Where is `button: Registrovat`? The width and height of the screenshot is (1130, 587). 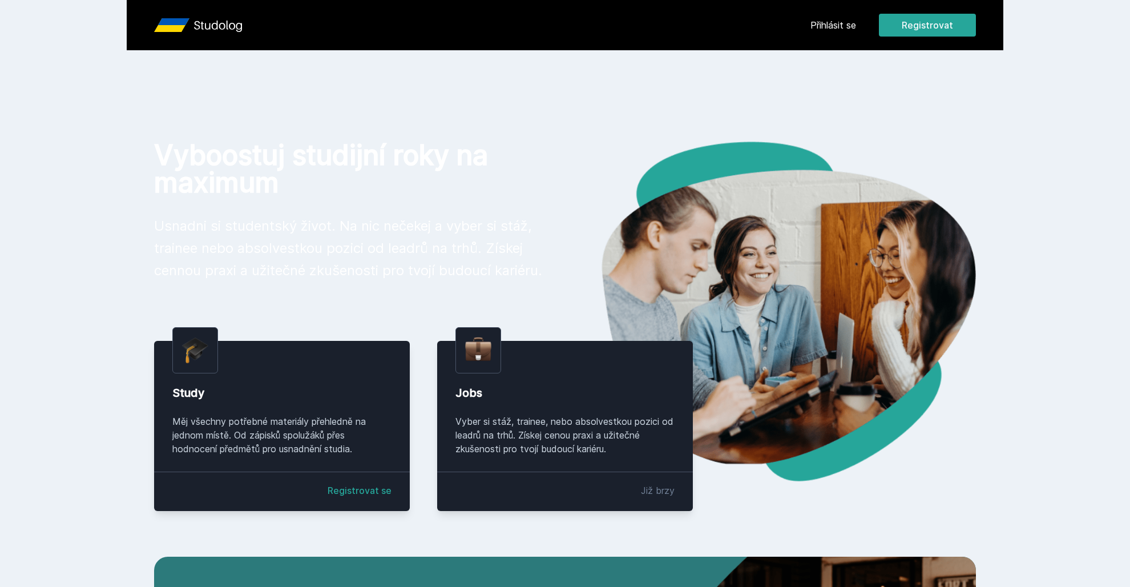
button: Registrovat is located at coordinates (927, 25).